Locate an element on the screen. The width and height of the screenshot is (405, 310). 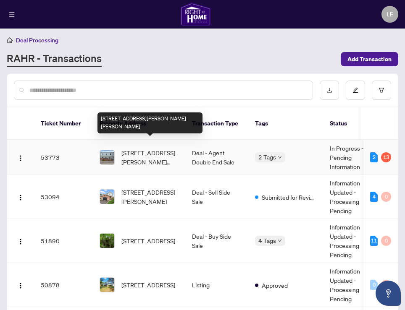
button: edit is located at coordinates (355, 90).